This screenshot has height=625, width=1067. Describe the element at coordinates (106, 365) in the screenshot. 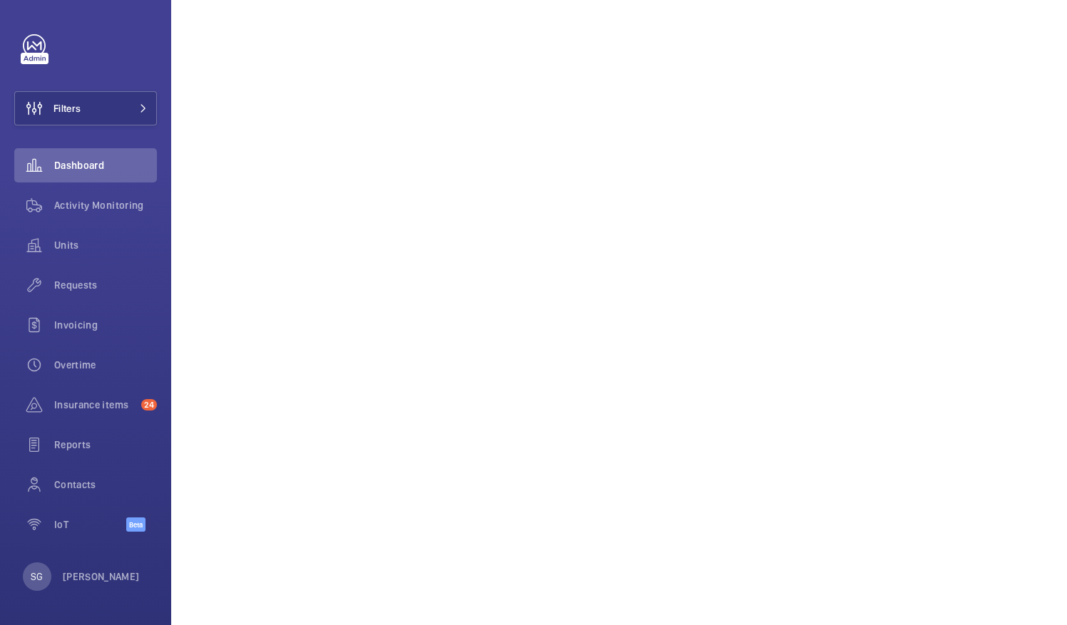

I see `span: Overtime` at that location.